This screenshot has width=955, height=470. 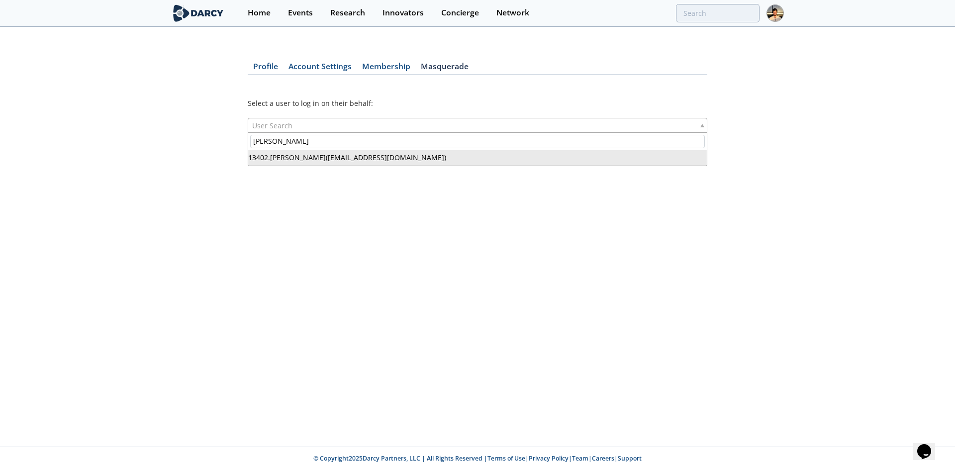 I want to click on a: Careers, so click(x=603, y=458).